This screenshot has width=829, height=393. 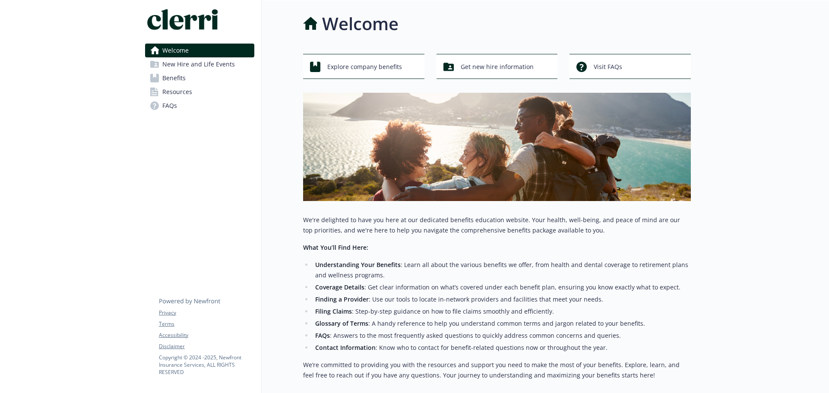 I want to click on span: Benefits, so click(x=174, y=78).